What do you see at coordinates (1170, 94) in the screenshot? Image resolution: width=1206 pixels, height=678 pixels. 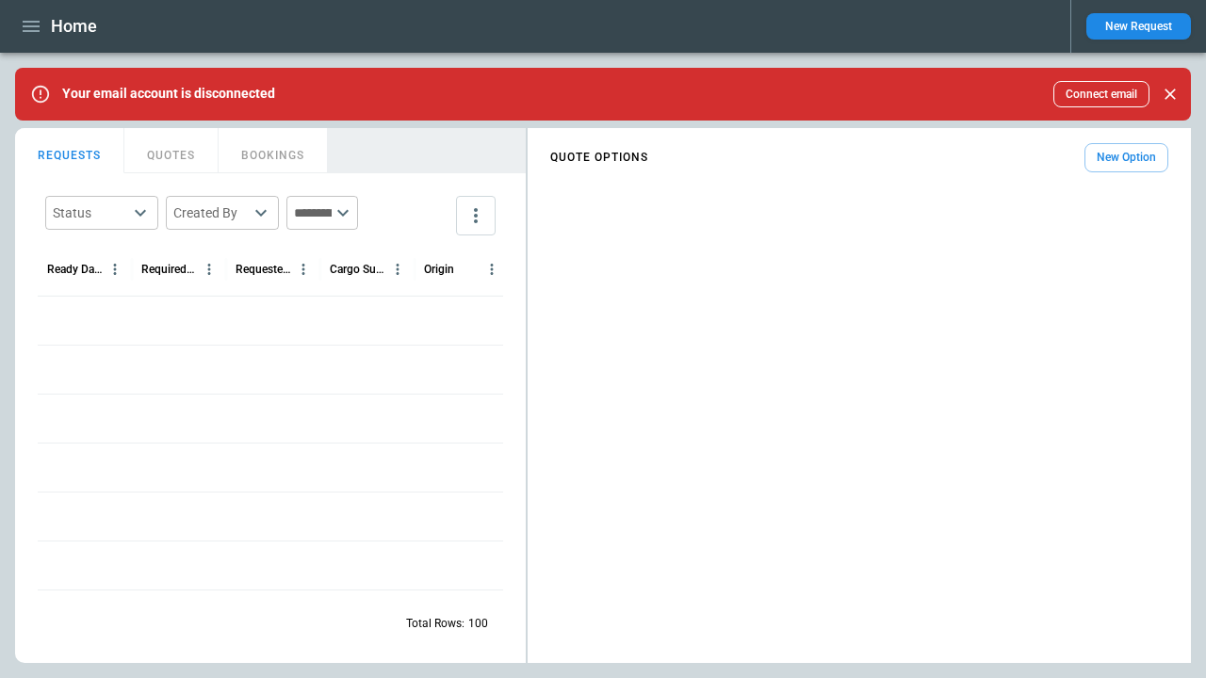 I see `button: Close` at bounding box center [1170, 94].